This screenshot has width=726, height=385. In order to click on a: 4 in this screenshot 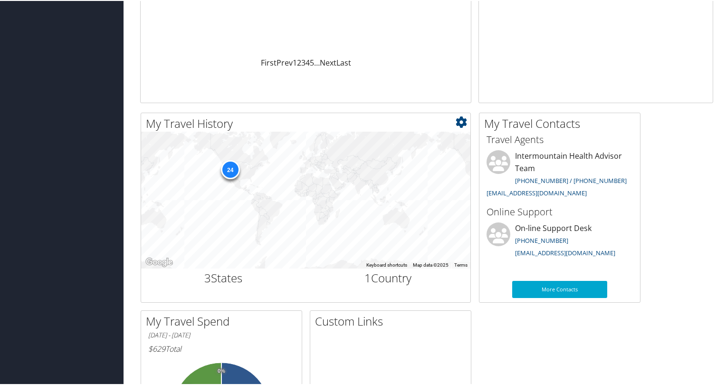, I will do `click(307, 62)`.